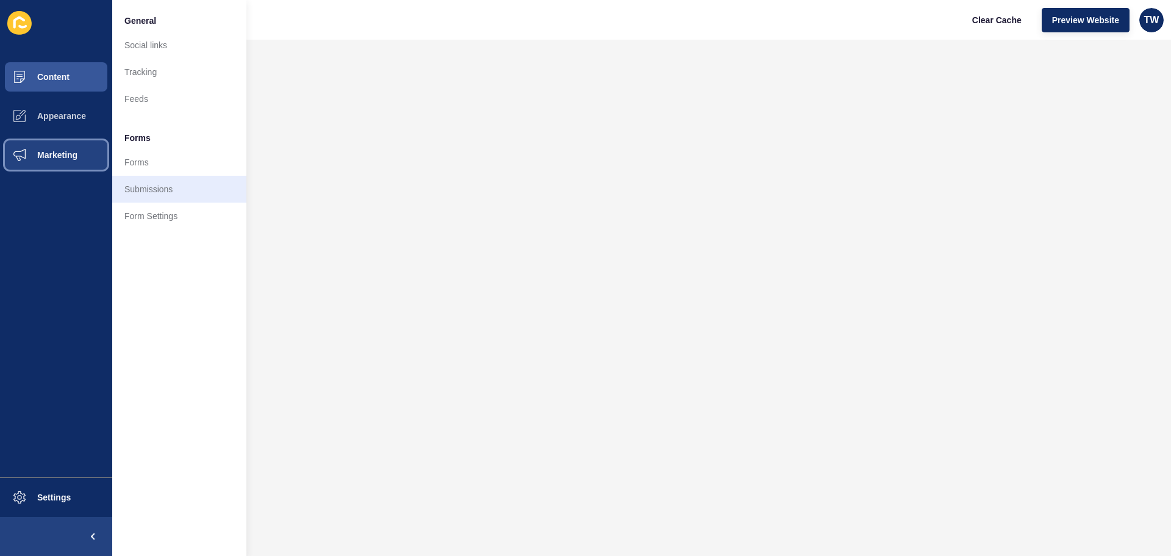 The image size is (1171, 556). What do you see at coordinates (179, 162) in the screenshot?
I see `a: Forms` at bounding box center [179, 162].